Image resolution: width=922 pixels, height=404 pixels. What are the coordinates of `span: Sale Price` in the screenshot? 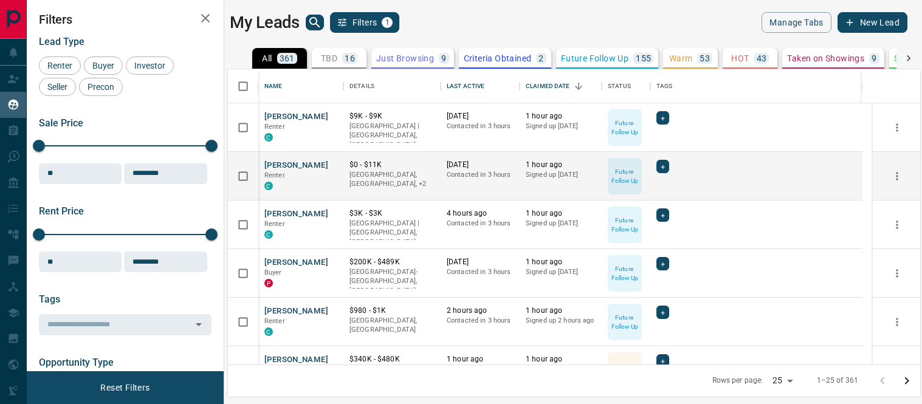 It's located at (61, 123).